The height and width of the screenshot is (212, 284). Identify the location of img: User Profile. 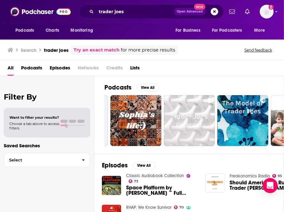
(267, 12).